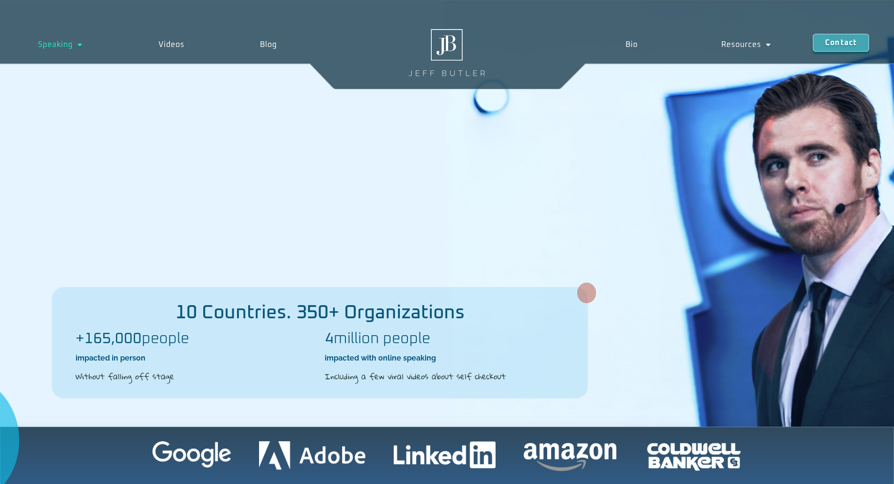 The image size is (894, 484). What do you see at coordinates (195, 339) in the screenshot?
I see `h2: people` at bounding box center [195, 339].